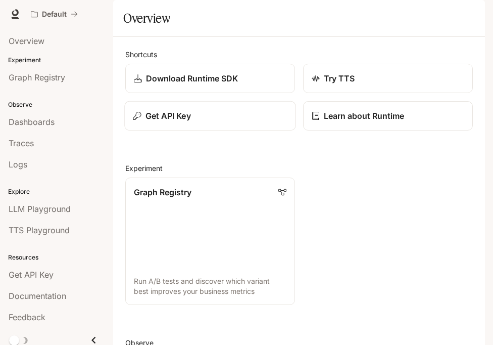  What do you see at coordinates (147, 18) in the screenshot?
I see `h1: Overview` at bounding box center [147, 18].